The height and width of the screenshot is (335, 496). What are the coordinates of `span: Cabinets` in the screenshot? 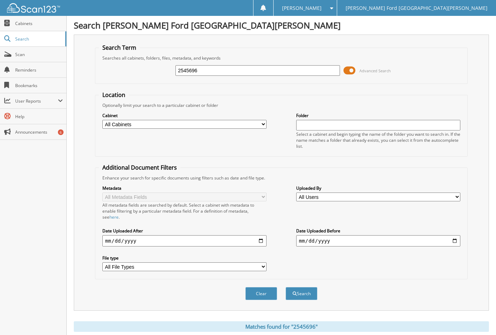 It's located at (39, 23).